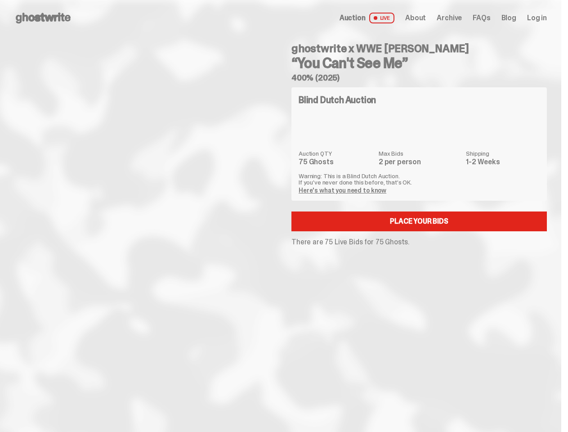 The width and height of the screenshot is (568, 432). I want to click on dd: 2 per person, so click(420, 162).